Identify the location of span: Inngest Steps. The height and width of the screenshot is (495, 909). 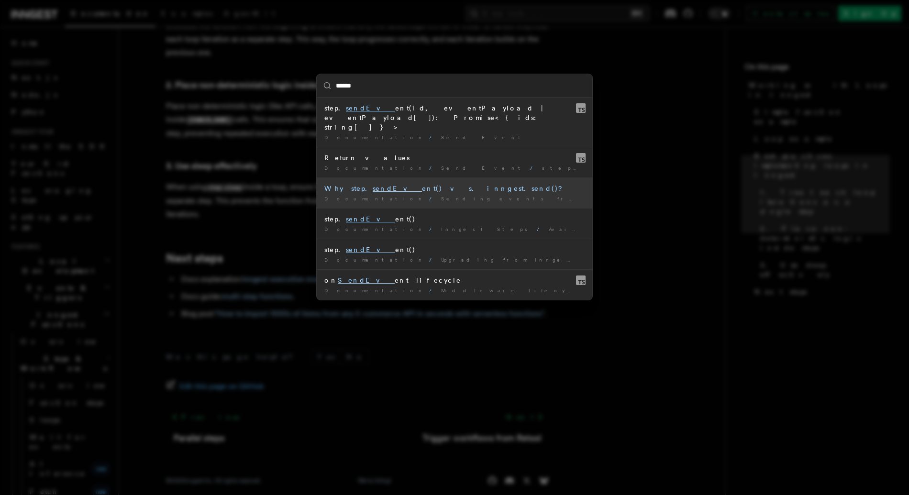
(487, 229).